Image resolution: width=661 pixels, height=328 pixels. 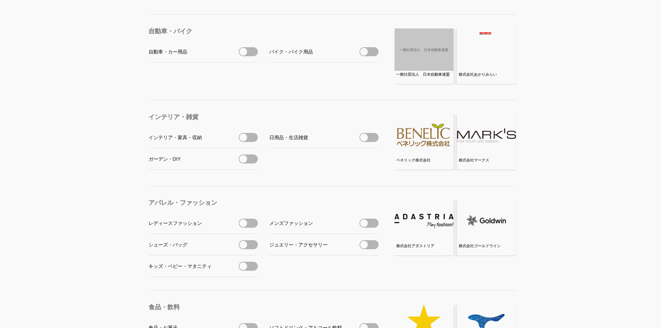 I want to click on div: キッズ・ベビー・マタニティ, so click(x=188, y=266).